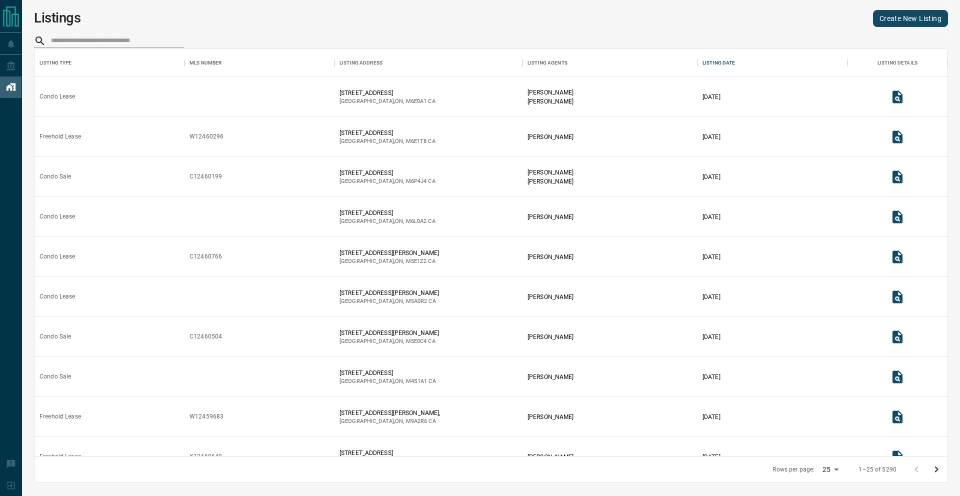 The image size is (960, 496). What do you see at coordinates (417, 341) in the screenshot?
I see `span: m5e0c4` at bounding box center [417, 341].